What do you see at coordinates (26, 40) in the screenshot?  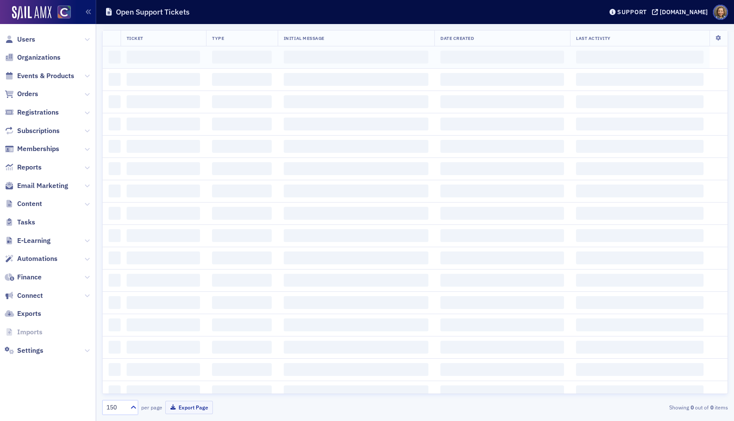 I see `span: Users` at bounding box center [26, 40].